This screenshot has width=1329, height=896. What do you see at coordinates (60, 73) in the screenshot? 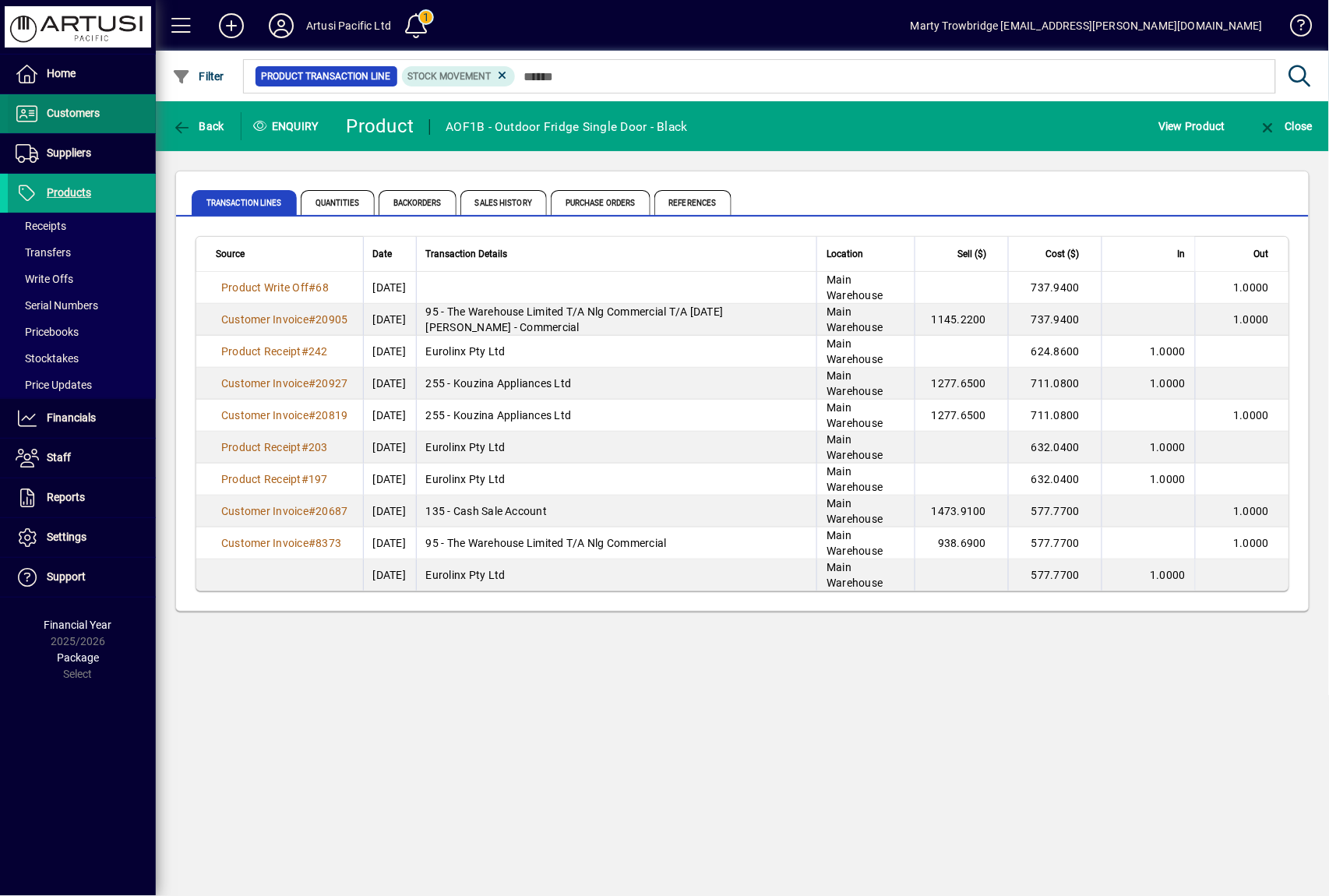
I see `span: Home` at bounding box center [60, 73].